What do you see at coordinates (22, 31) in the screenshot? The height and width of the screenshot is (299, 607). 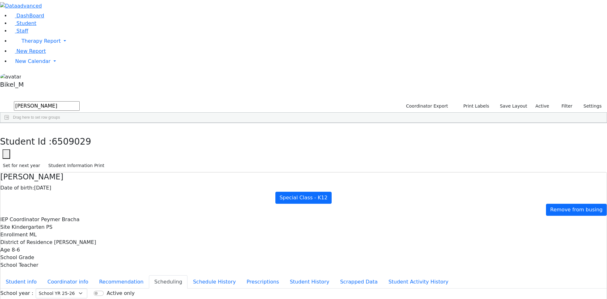 I see `span: Staff` at bounding box center [22, 31].